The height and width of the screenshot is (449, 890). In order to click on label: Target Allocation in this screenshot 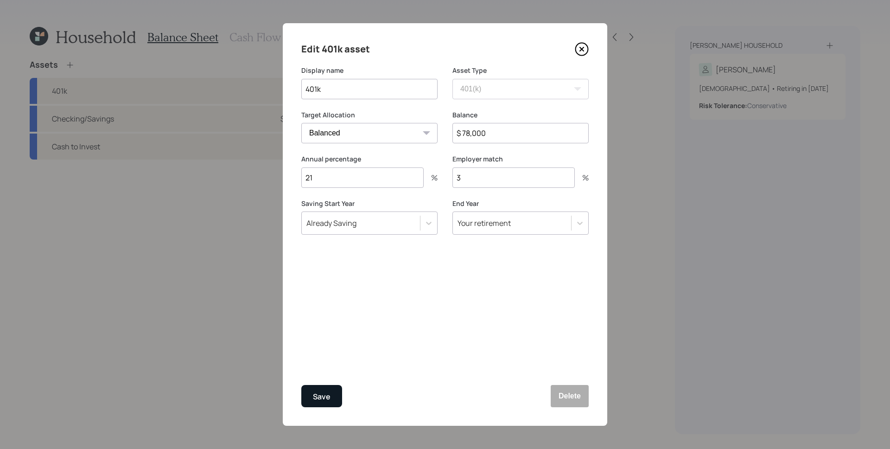, I will do `click(369, 115)`.